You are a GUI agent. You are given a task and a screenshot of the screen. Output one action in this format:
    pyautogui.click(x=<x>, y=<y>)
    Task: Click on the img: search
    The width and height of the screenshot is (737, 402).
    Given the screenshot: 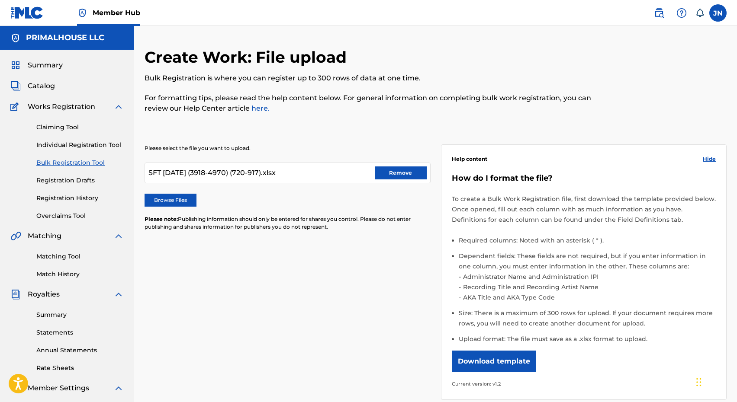 What is the action you would take?
    pyautogui.click(x=659, y=13)
    